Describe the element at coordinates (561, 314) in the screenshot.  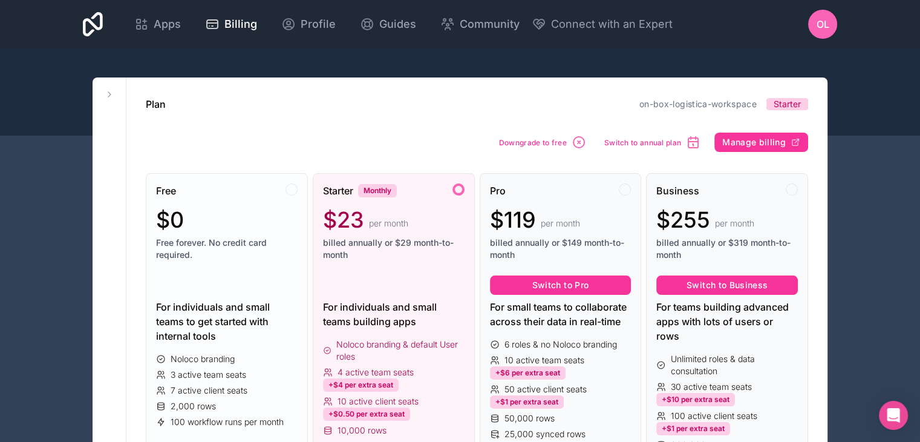
I see `div: For small teams to collaborate across their data in real-time` at that location.